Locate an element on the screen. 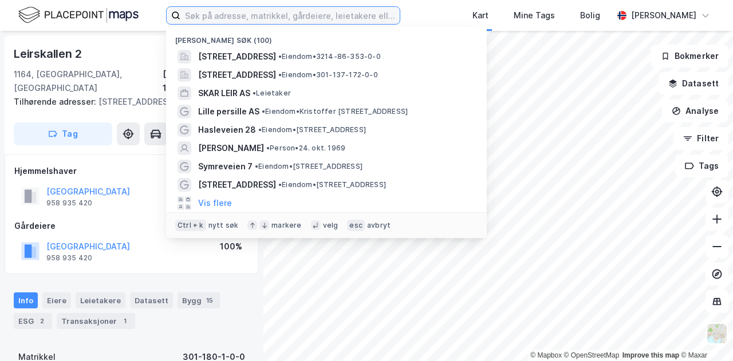  div: Hjemmelshaver is located at coordinates (132, 171).